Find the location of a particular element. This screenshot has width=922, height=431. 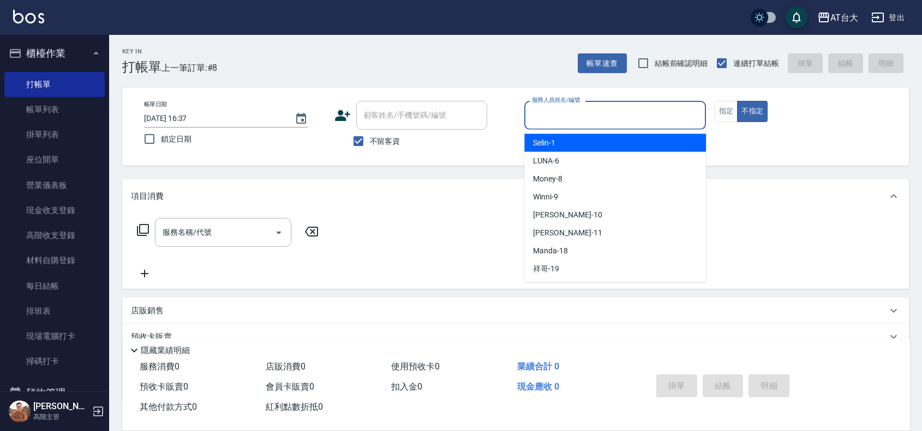

a: 高階收支登錄 is located at coordinates (55, 236).